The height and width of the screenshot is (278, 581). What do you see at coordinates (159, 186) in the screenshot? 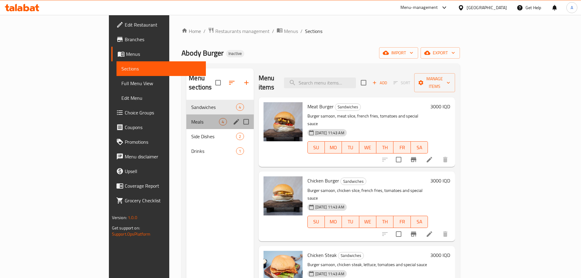
I see `a: Coverage Report` at bounding box center [159, 186].